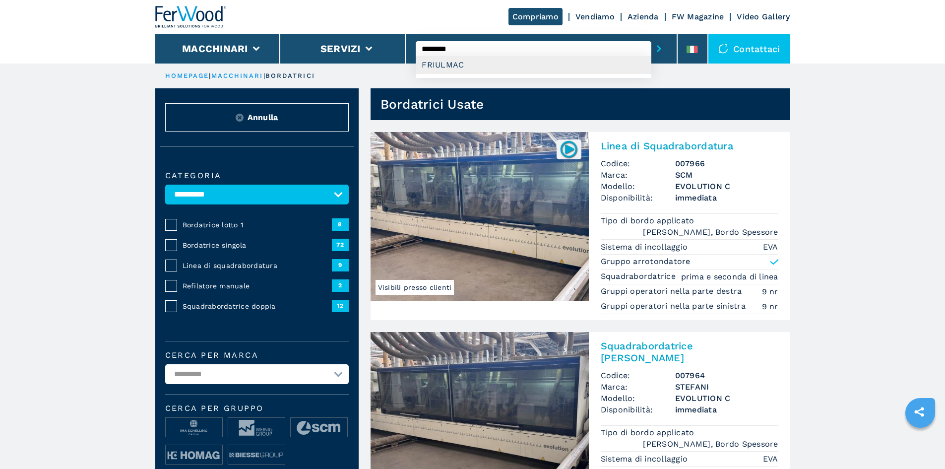 The height and width of the screenshot is (469, 945). What do you see at coordinates (673, 291) in the screenshot?
I see `p: Gruppi operatori nella parte destra` at bounding box center [673, 291].